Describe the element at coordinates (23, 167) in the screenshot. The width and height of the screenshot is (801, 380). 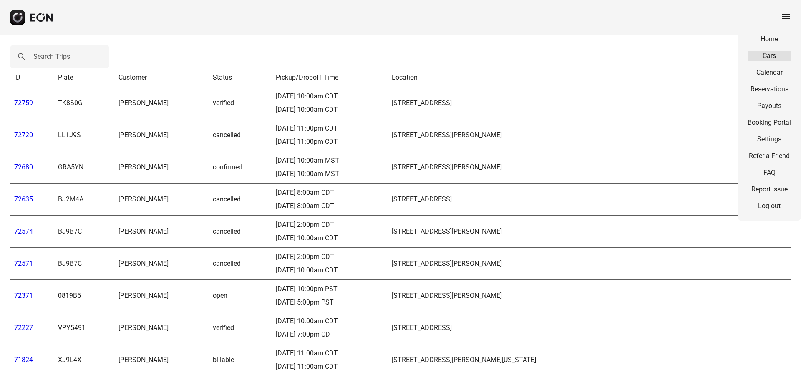
I see `a: 72680` at that location.